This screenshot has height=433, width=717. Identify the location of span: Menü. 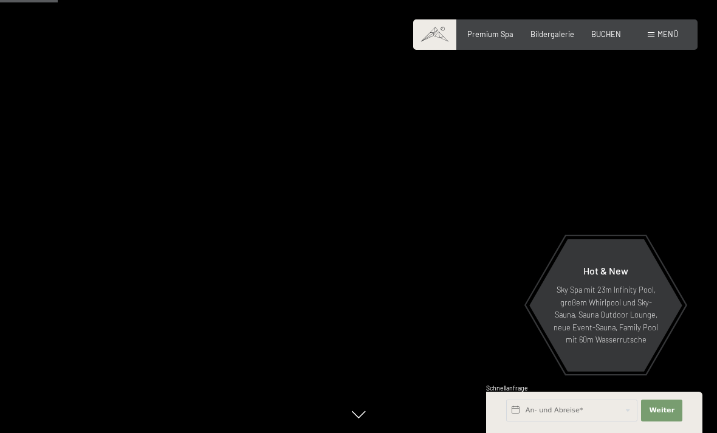
(668, 34).